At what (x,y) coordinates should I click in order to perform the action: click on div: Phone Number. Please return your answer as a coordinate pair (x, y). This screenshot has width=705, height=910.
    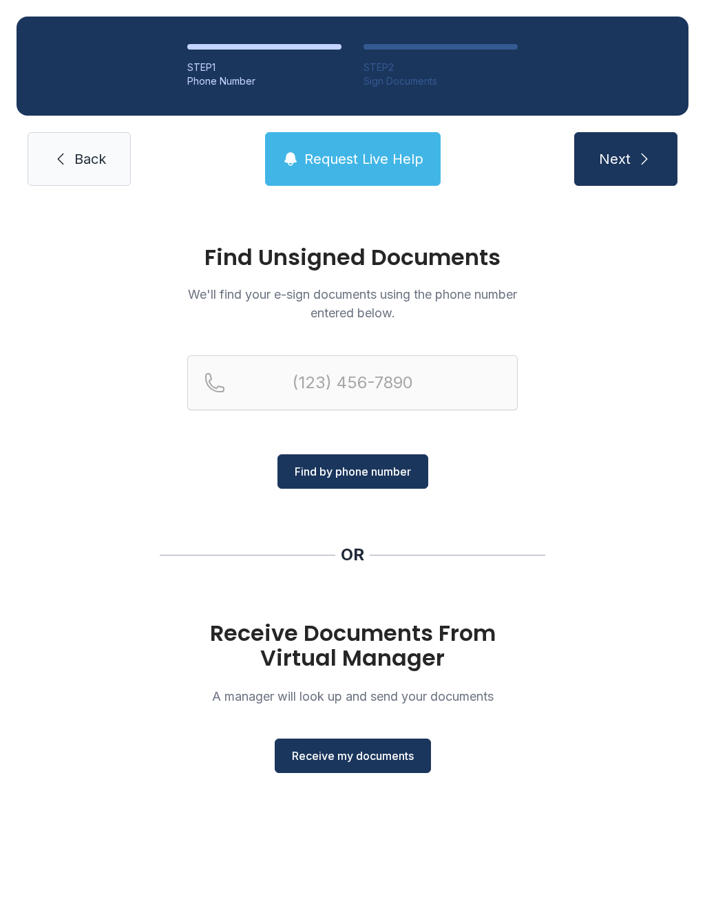
    Looking at the image, I should click on (264, 81).